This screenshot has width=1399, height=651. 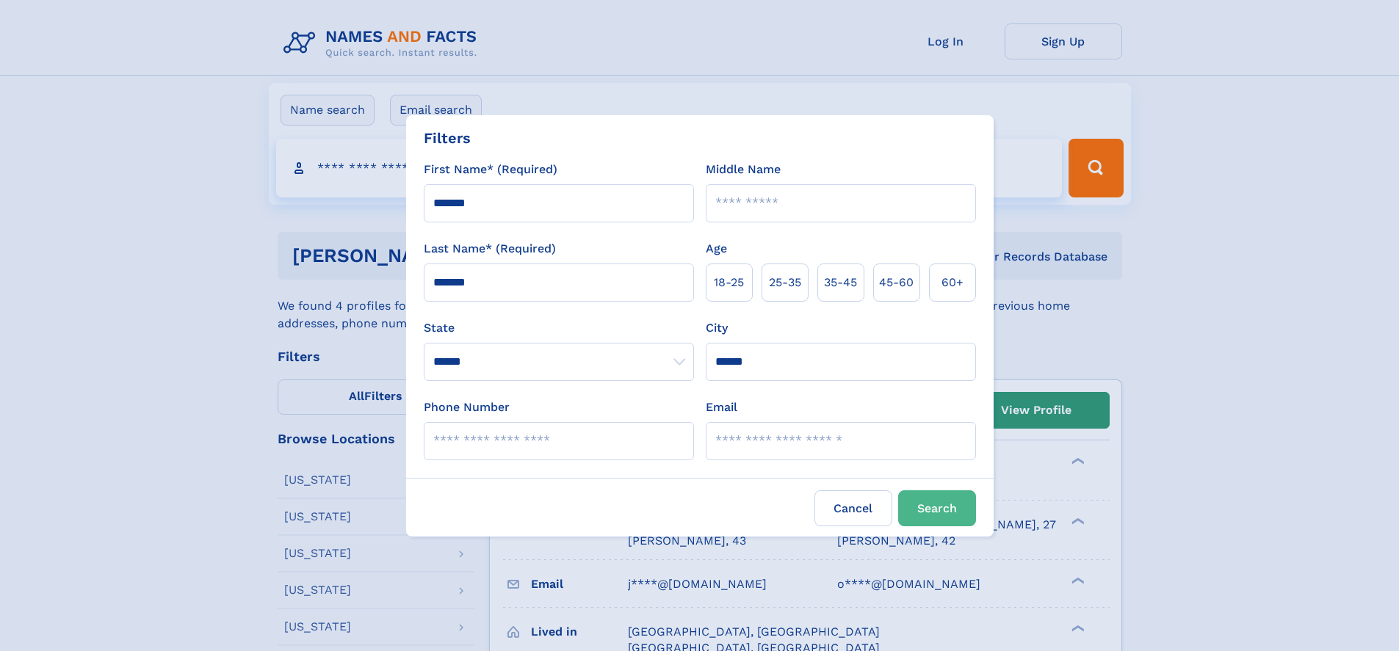 What do you see at coordinates (447, 138) in the screenshot?
I see `div: Filters` at bounding box center [447, 138].